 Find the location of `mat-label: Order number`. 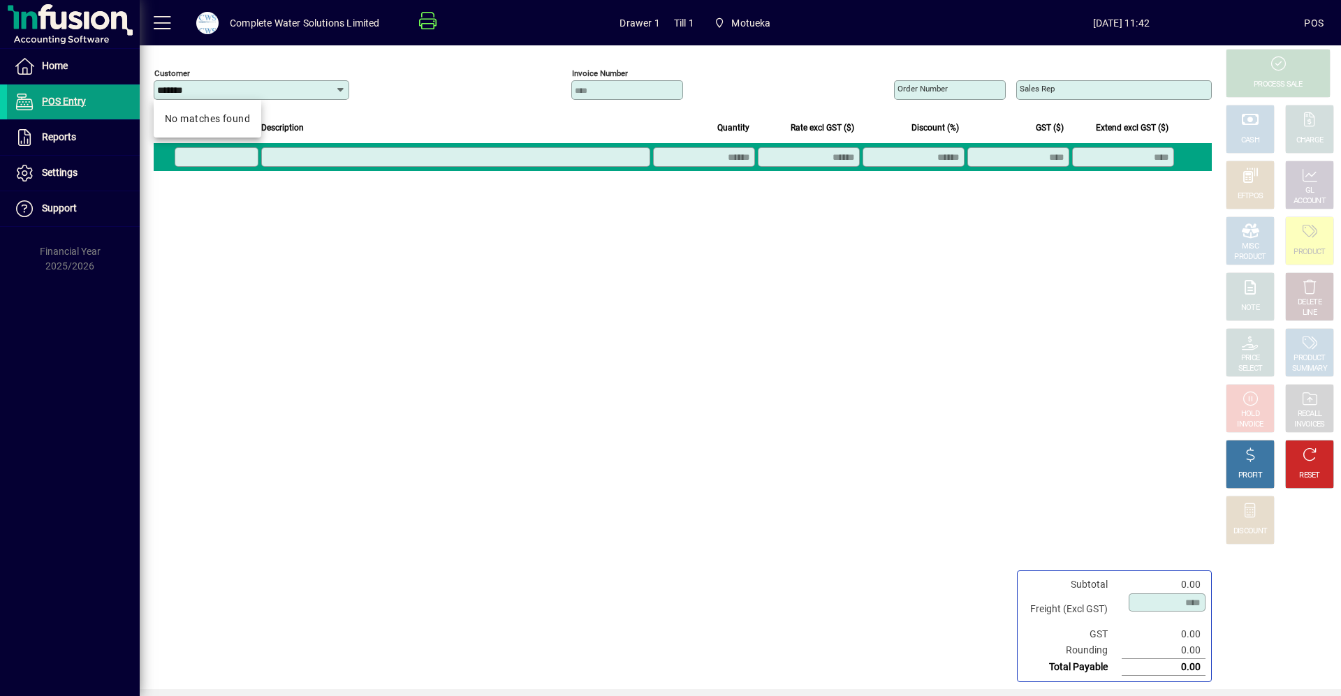

mat-label: Order number is located at coordinates (923, 89).